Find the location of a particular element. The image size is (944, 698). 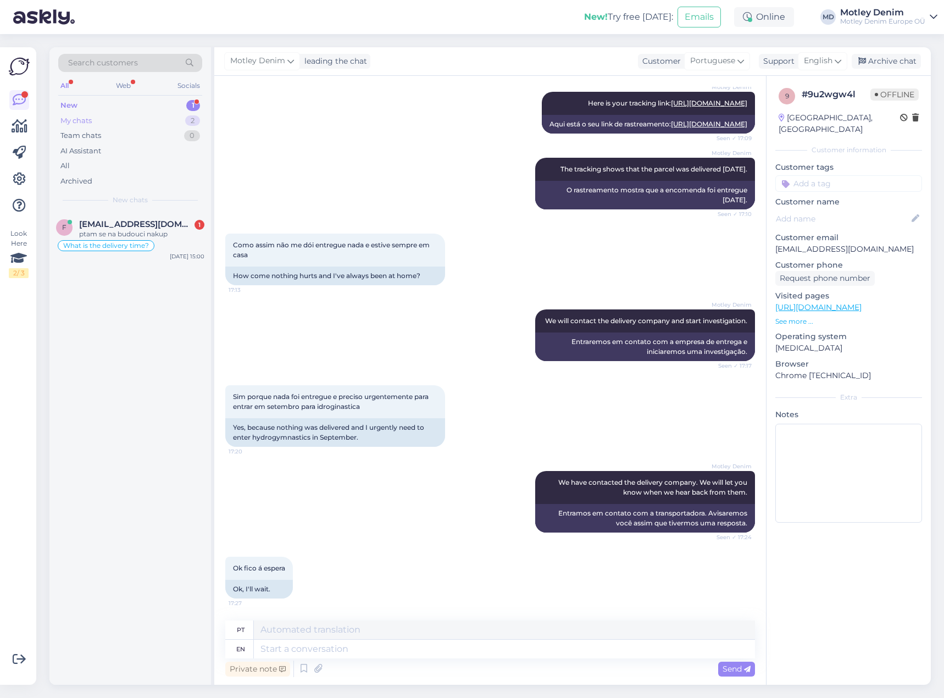

span: f is located at coordinates (64, 227).